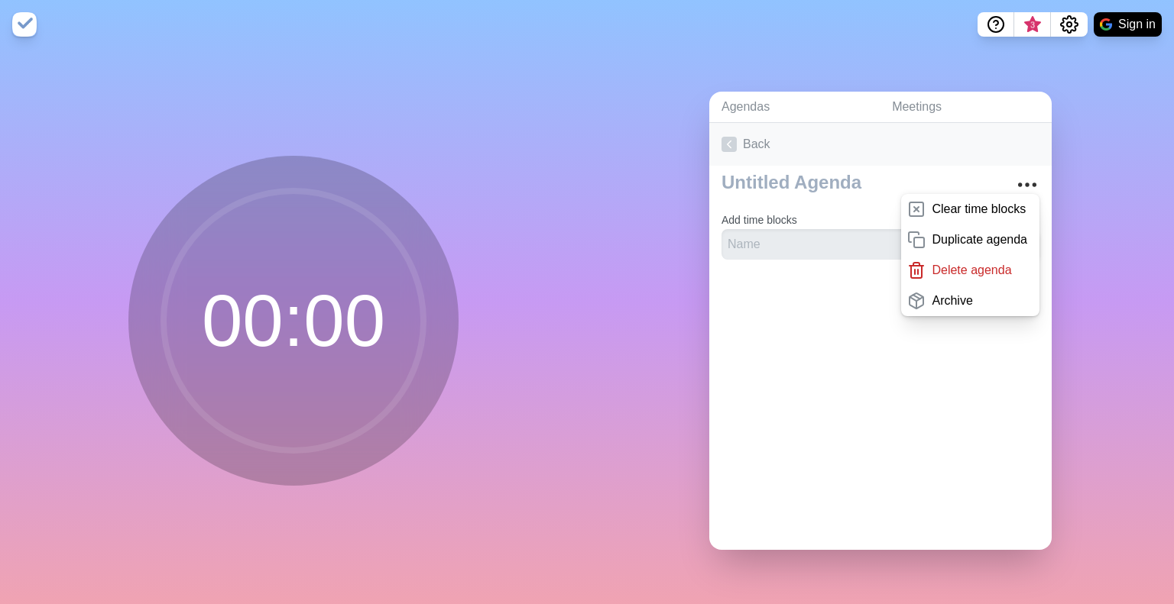  What do you see at coordinates (996, 24) in the screenshot?
I see `button: Help` at bounding box center [996, 24].